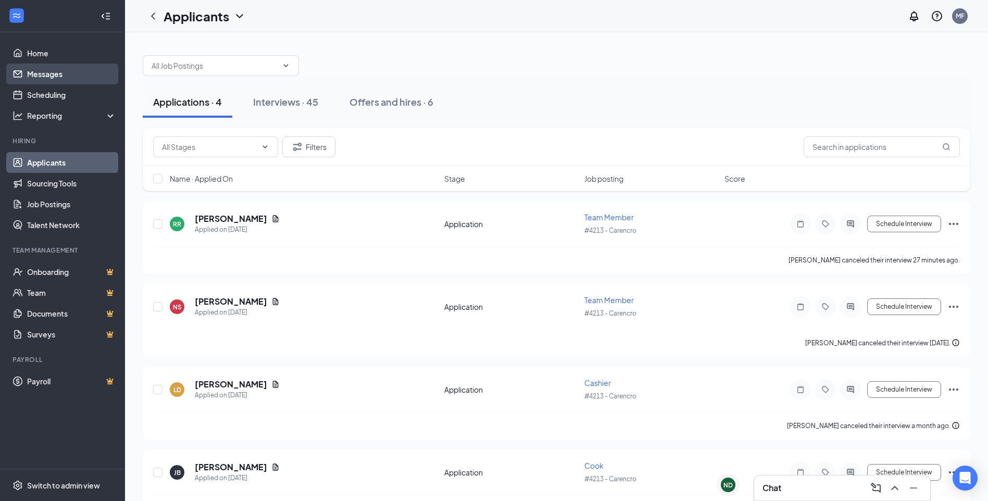 This screenshot has width=988, height=501. I want to click on h1: Applicants, so click(196, 16).